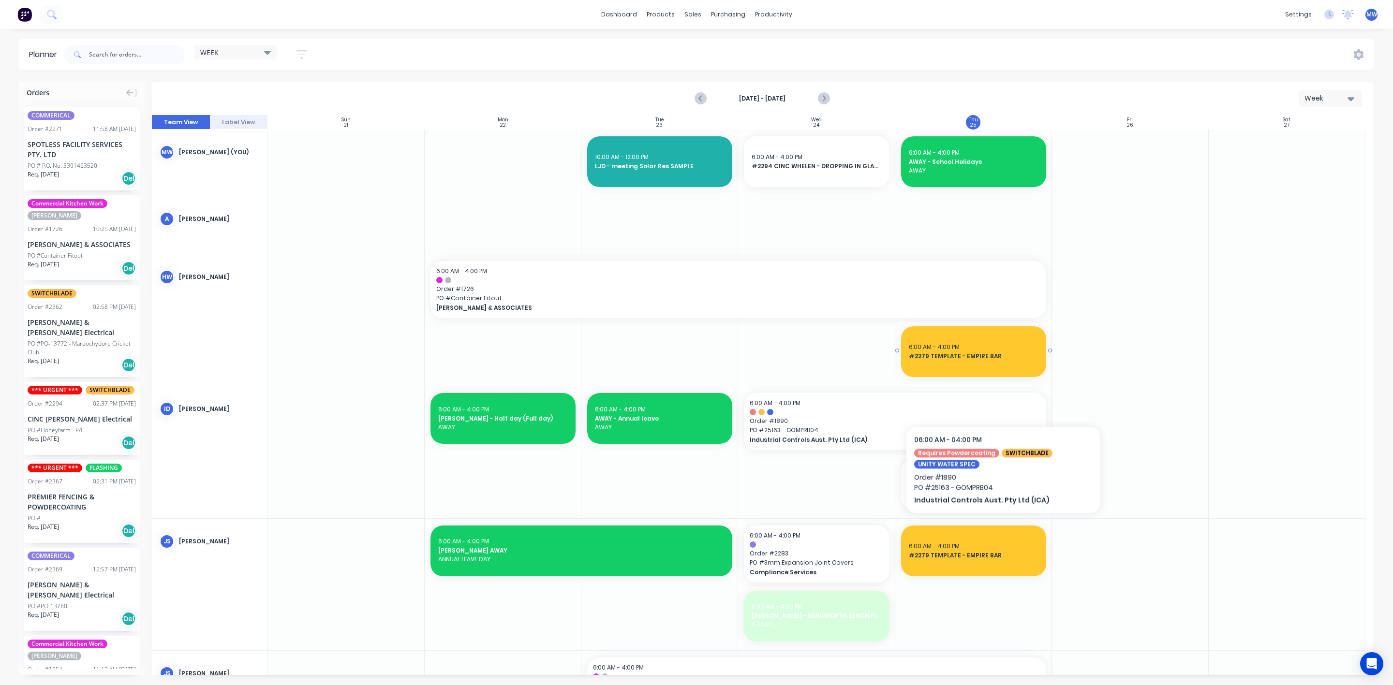 This screenshot has height=685, width=1393. Describe the element at coordinates (346, 120) in the screenshot. I see `div: Sun` at that location.